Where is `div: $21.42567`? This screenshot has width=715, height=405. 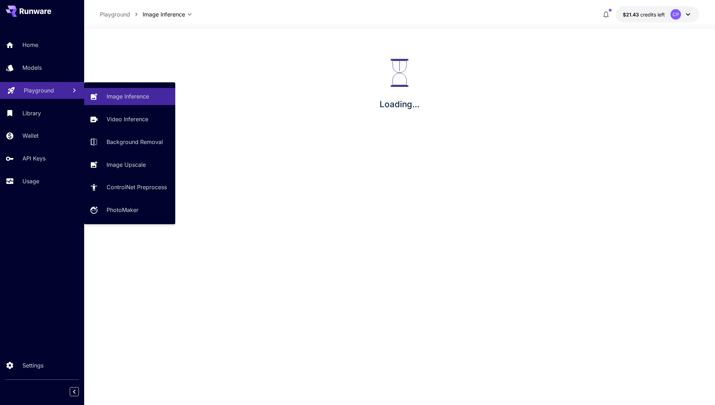 div: $21.42567 is located at coordinates (644, 14).